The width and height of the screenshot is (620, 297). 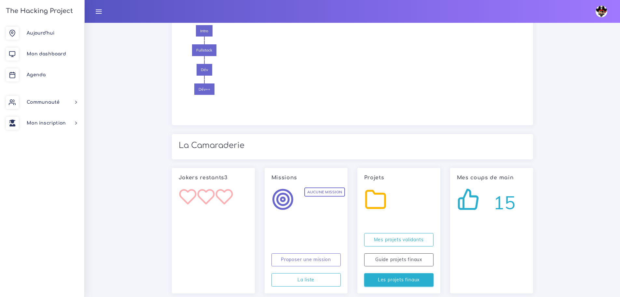 What do you see at coordinates (226, 177) in the screenshot?
I see `span: 3` at bounding box center [226, 177].